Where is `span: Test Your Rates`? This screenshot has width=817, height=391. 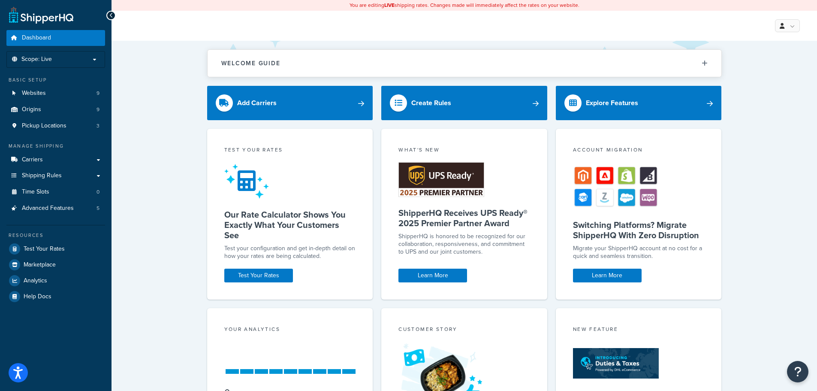 span: Test Your Rates is located at coordinates (44, 249).